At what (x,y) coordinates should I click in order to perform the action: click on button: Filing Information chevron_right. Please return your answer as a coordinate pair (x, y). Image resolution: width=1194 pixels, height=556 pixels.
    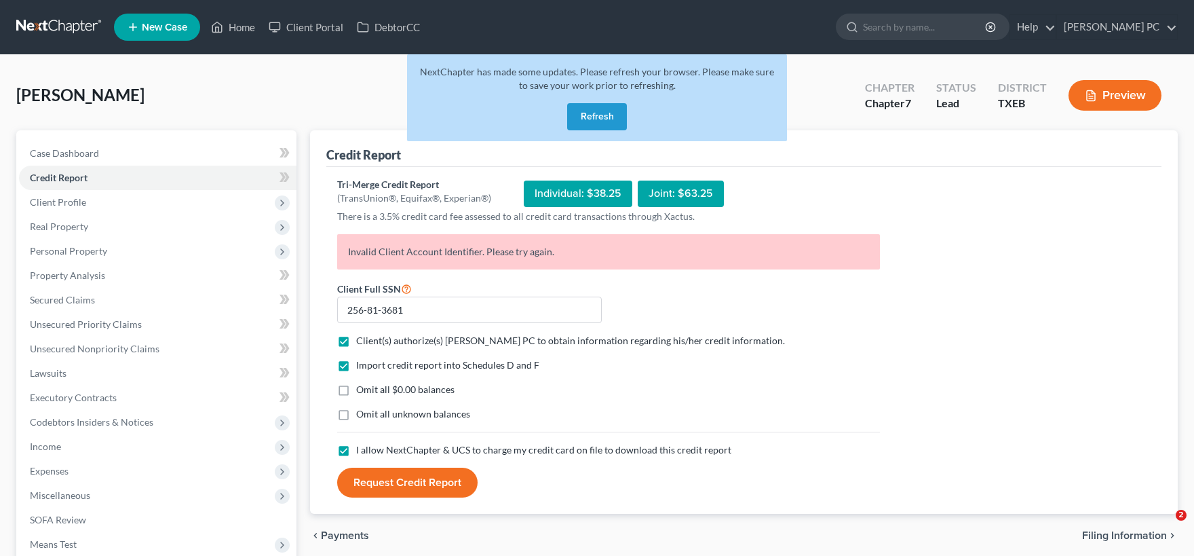
    Looking at the image, I should click on (1130, 535).